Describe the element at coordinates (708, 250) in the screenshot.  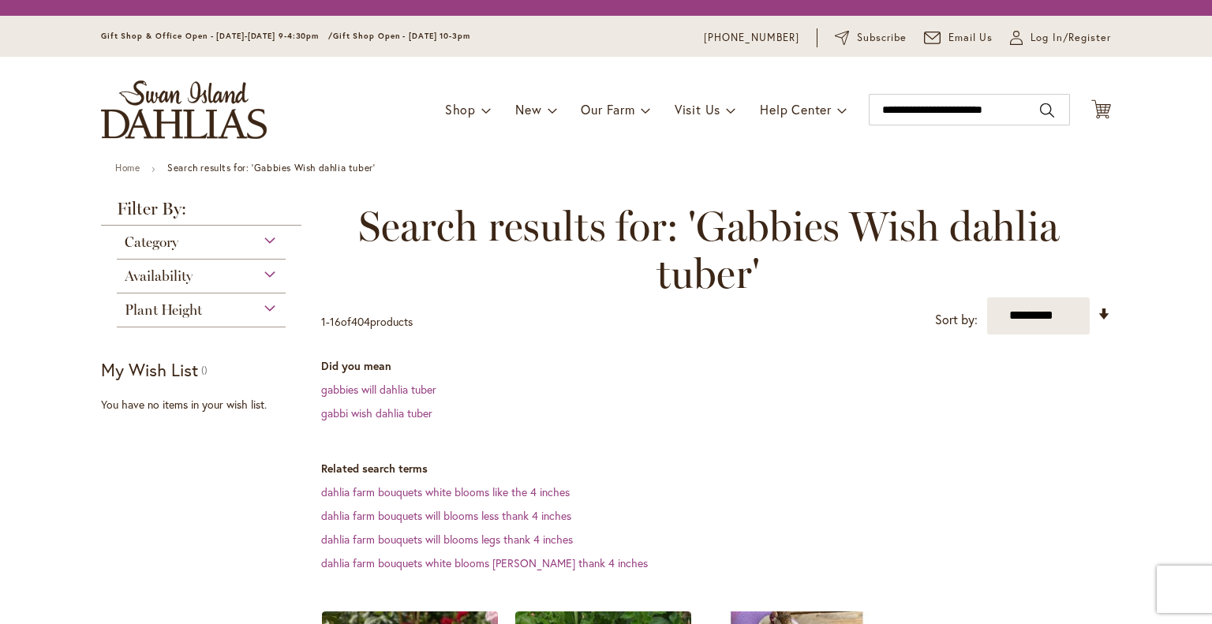
I see `span: Search results for: 'Gabbies Wish dahlia tuber'` at that location.